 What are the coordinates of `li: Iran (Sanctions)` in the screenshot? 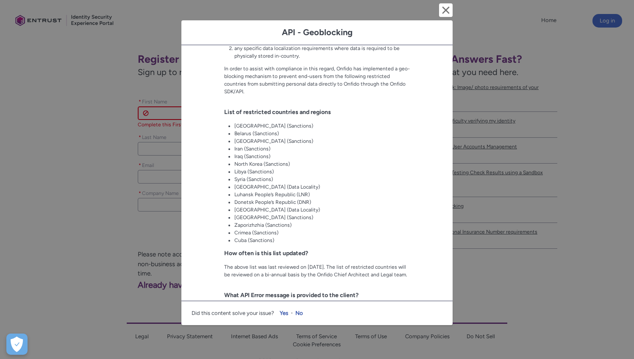 It's located at (322, 149).